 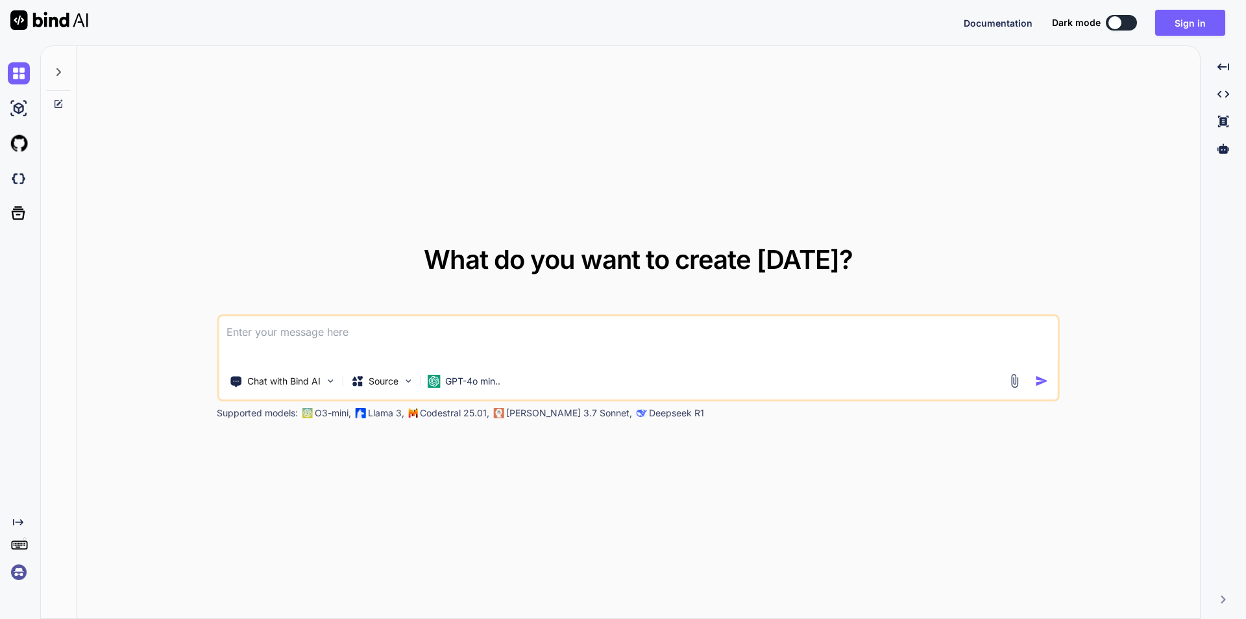 What do you see at coordinates (434, 381) in the screenshot?
I see `img: GPT-4o mini` at bounding box center [434, 381].